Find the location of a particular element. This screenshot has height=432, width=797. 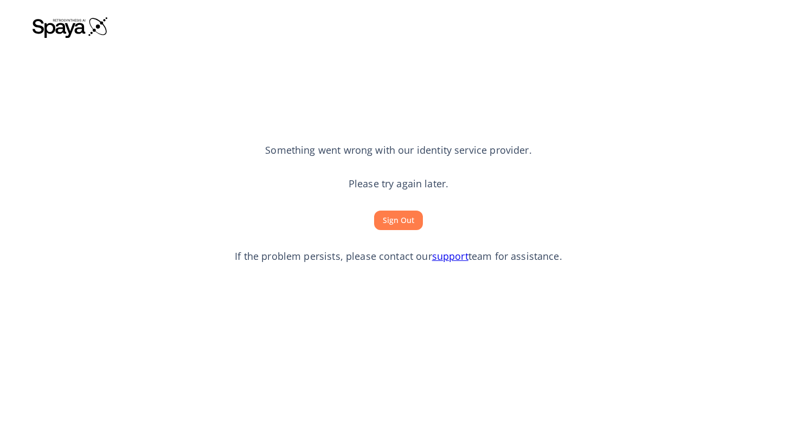

a: support is located at coordinates (450, 256).